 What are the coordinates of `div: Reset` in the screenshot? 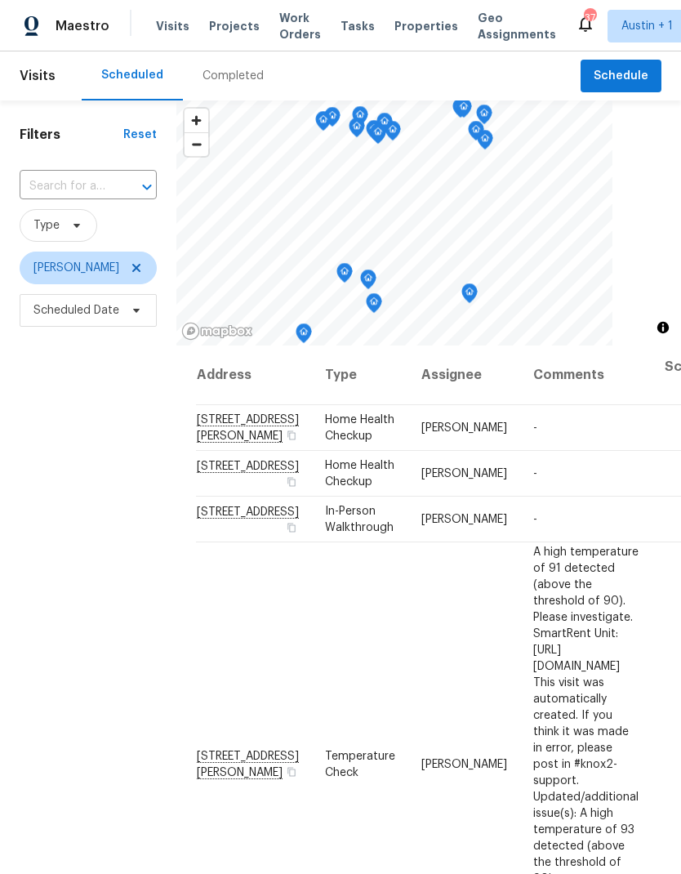 It's located at (140, 135).